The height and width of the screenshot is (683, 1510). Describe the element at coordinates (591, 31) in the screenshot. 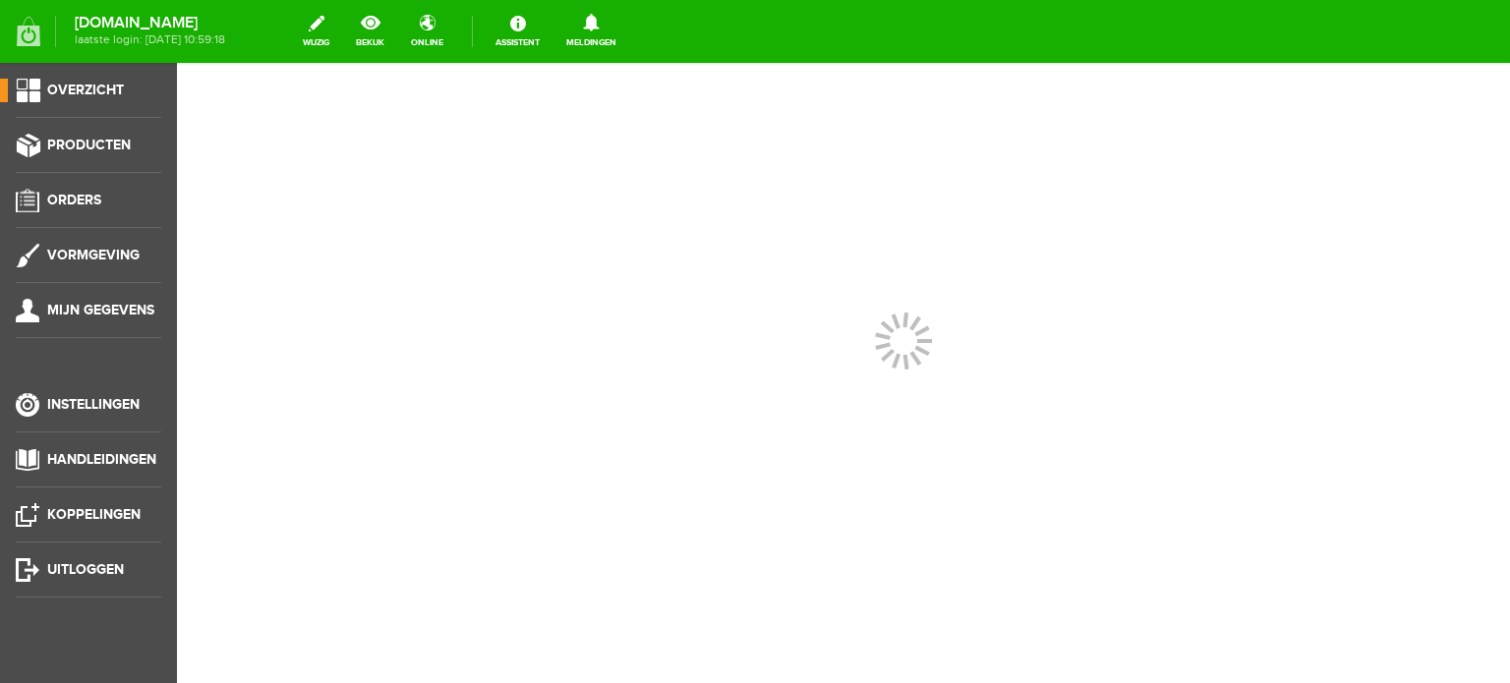

I see `a: Meldingen` at that location.